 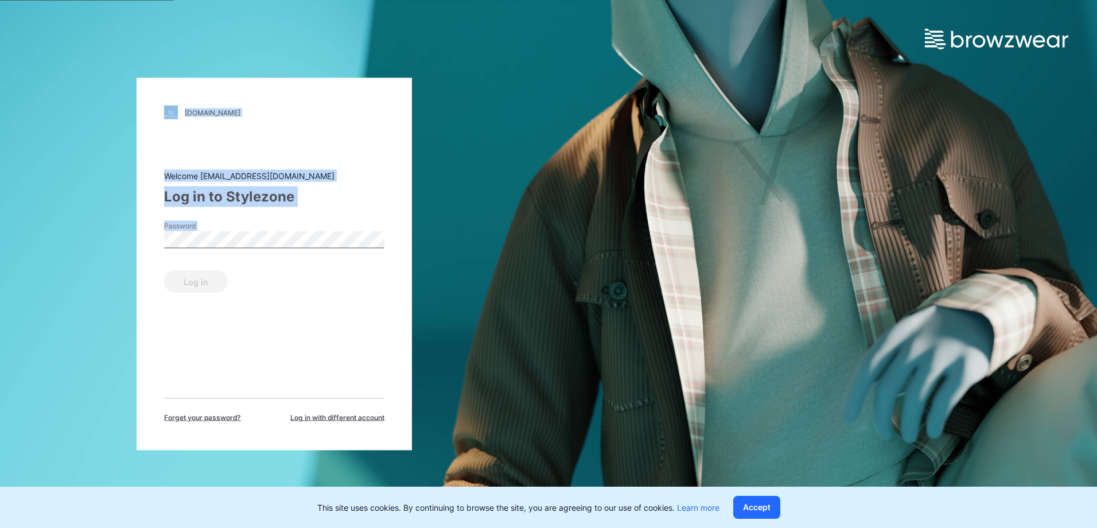 What do you see at coordinates (171, 112) in the screenshot?
I see `img: stylezone-logo.562084cfcfab977791bfbf7441f1a819.svg` at bounding box center [171, 112].